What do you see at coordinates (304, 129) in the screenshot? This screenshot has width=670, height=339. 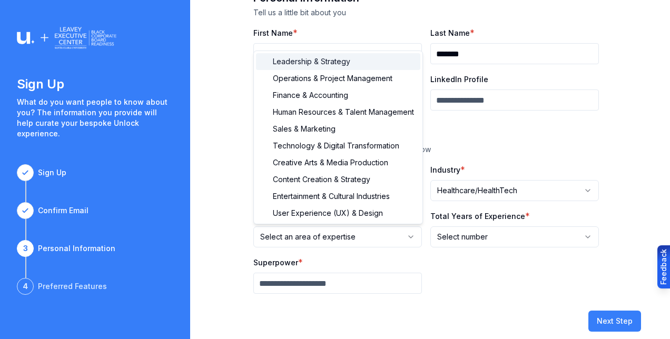 I see `span: Sales & Marketing` at bounding box center [304, 129].